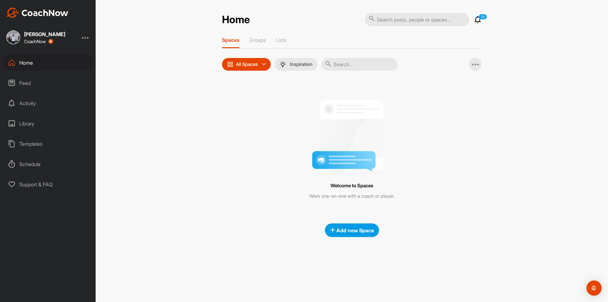  Describe the element at coordinates (352, 230) in the screenshot. I see `span: Add new Space` at that location.